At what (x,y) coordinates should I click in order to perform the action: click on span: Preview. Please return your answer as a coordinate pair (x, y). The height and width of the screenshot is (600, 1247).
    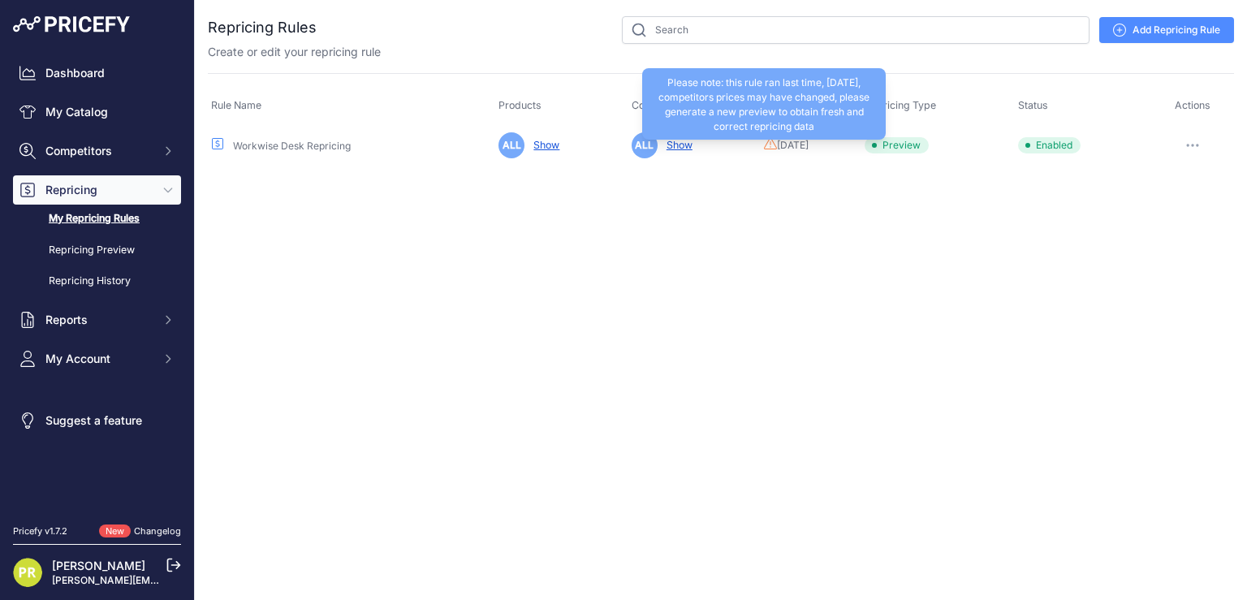
    Looking at the image, I should click on (896, 145).